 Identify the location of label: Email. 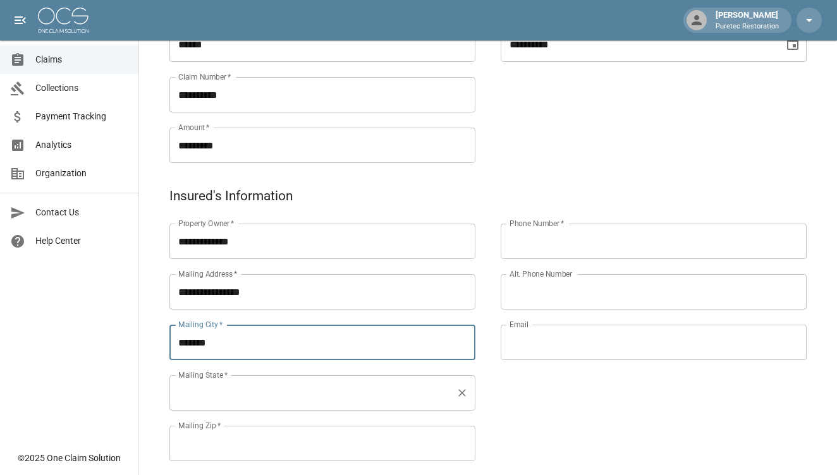
(519, 324).